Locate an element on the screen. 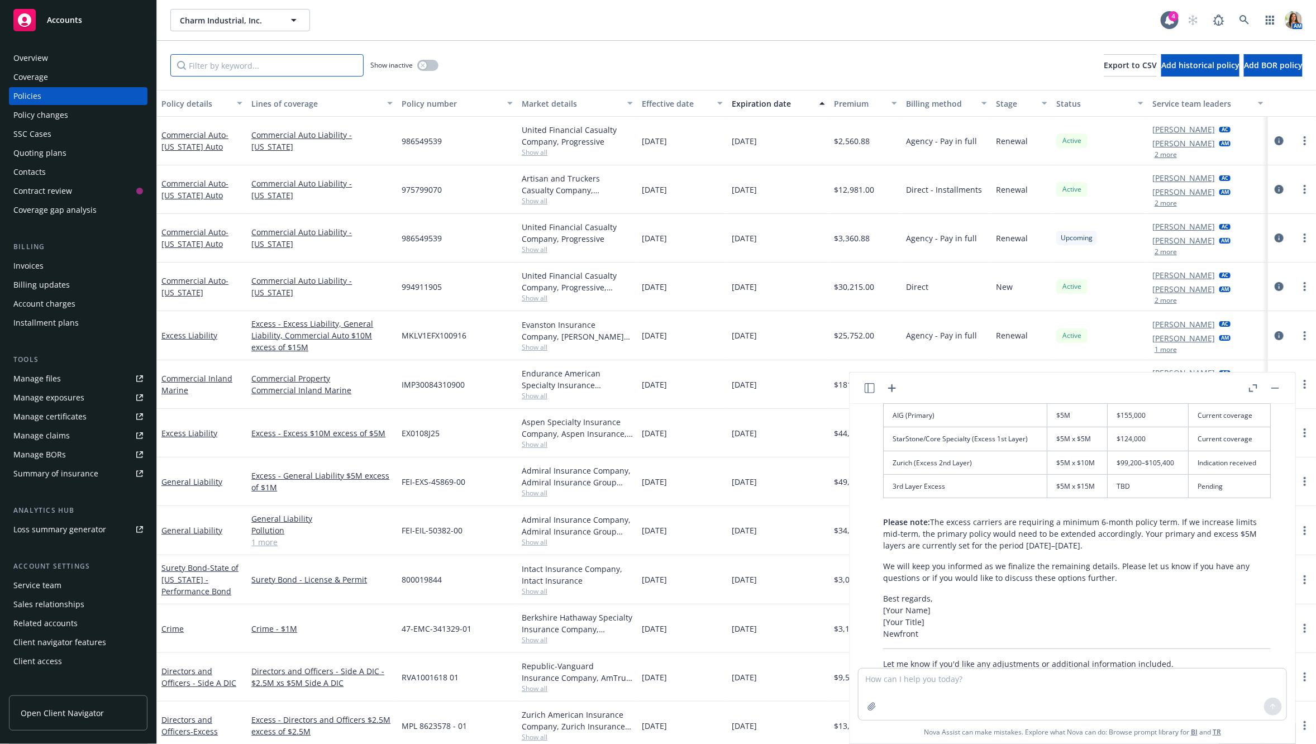 The height and width of the screenshot is (744, 1316). a: Excess - Directors and Officers $2.5M excess of $2.5M is located at coordinates (322, 725).